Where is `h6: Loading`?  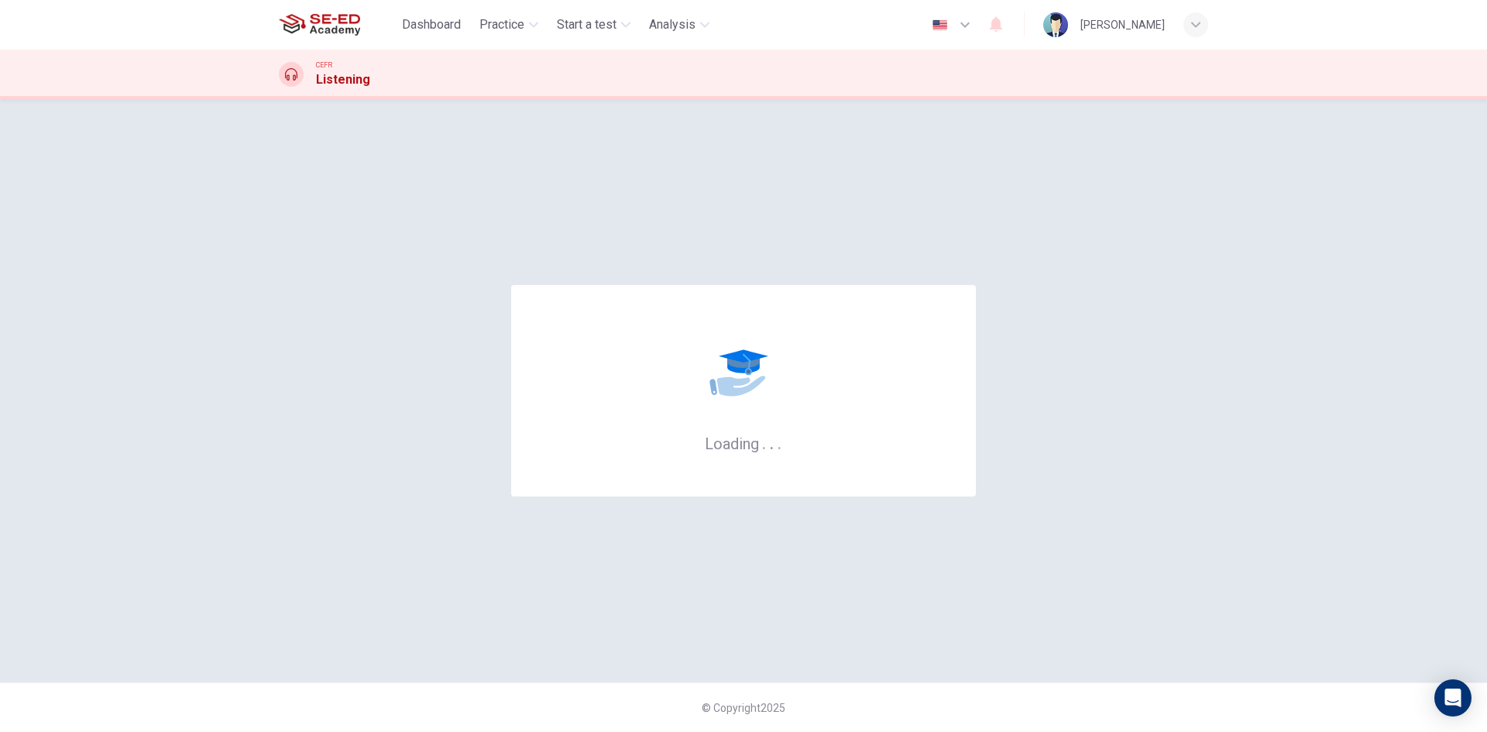
h6: Loading is located at coordinates (744, 443).